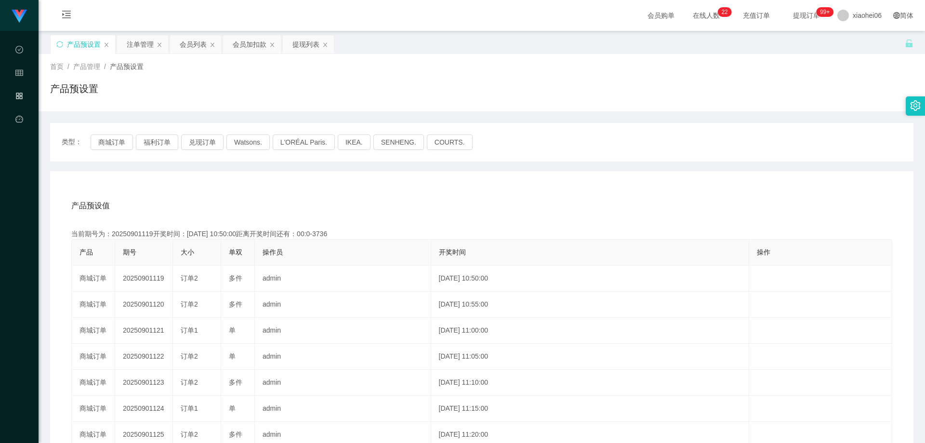 This screenshot has height=443, width=925. I want to click on div: 会员加扣款, so click(250, 44).